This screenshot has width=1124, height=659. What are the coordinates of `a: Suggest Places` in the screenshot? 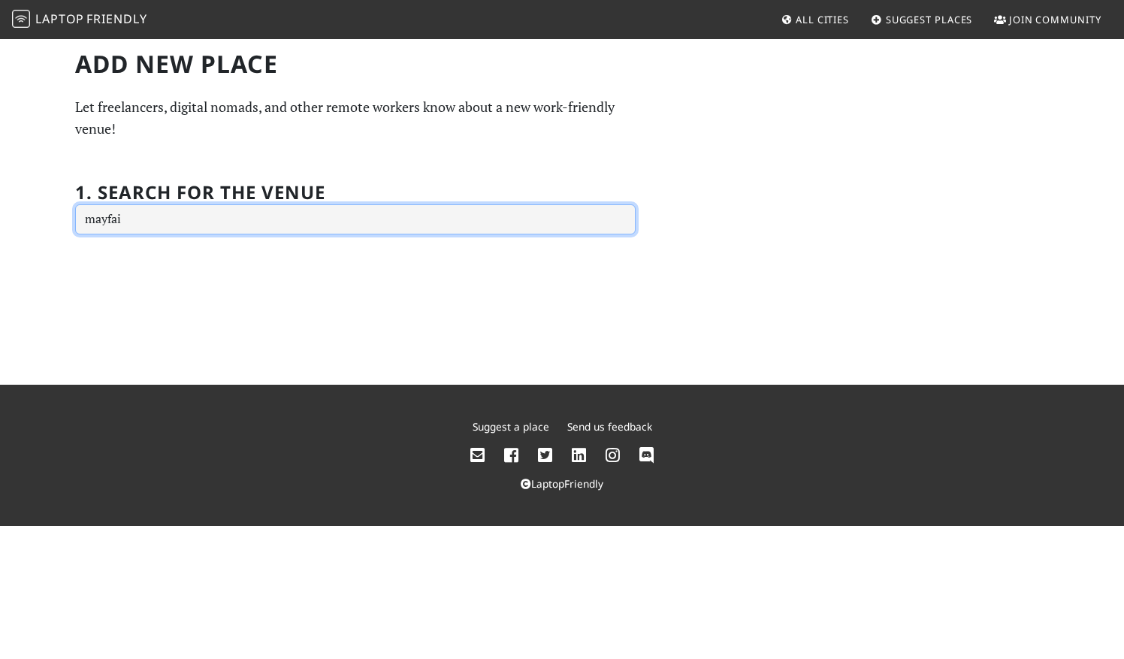 It's located at (922, 20).